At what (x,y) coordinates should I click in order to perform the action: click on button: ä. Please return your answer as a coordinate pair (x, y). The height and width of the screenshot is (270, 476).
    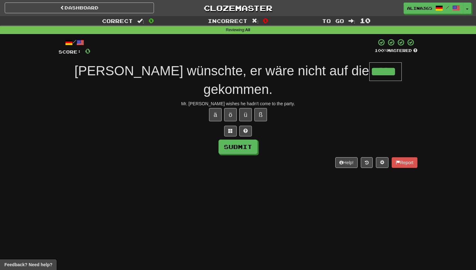
    Looking at the image, I should click on (215, 115).